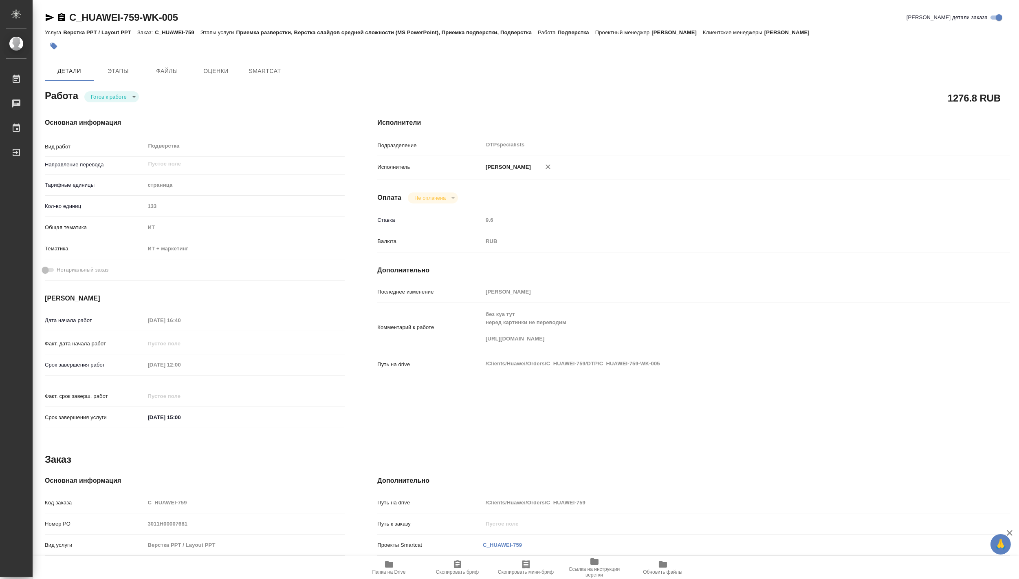 This screenshot has width=1019, height=579. I want to click on p: Работа, so click(548, 32).